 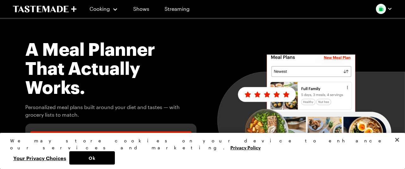 I want to click on img: Profile picture, so click(x=381, y=9).